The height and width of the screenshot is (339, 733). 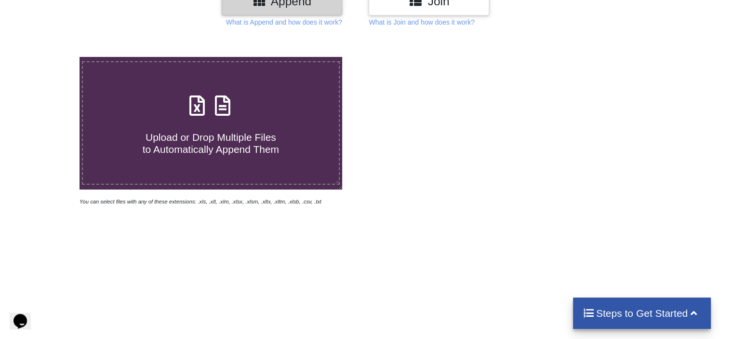 I want to click on i: You can select files with any of these extensions: .xls, .xlt, .xlm, .xlsx, .xlsm, .xltx, .xltm, ..., so click(x=201, y=202).